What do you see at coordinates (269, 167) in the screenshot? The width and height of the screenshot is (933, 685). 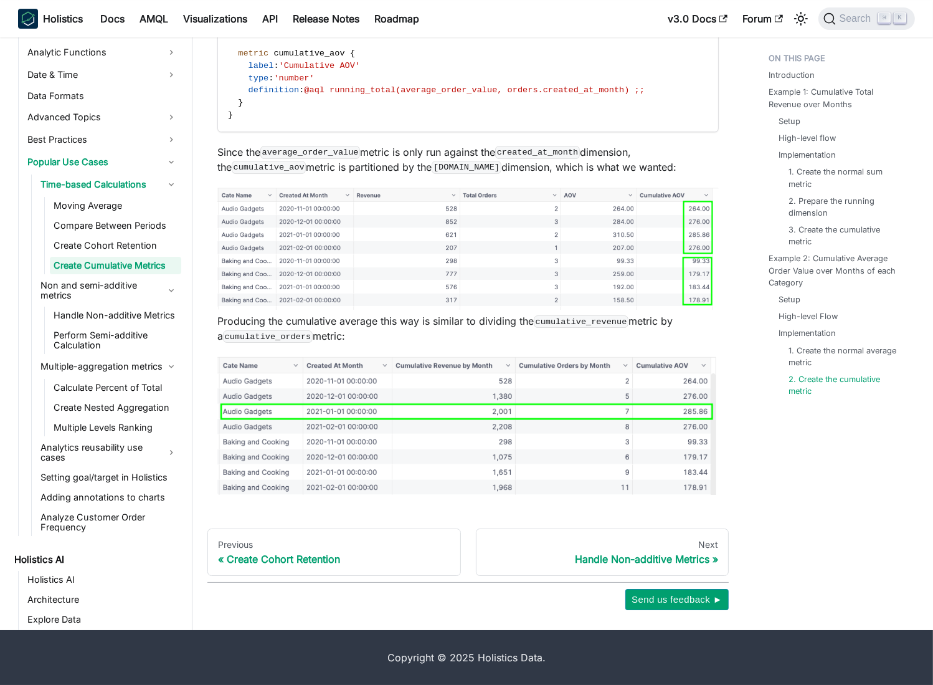 I see `code: cumulative_aov` at bounding box center [269, 167].